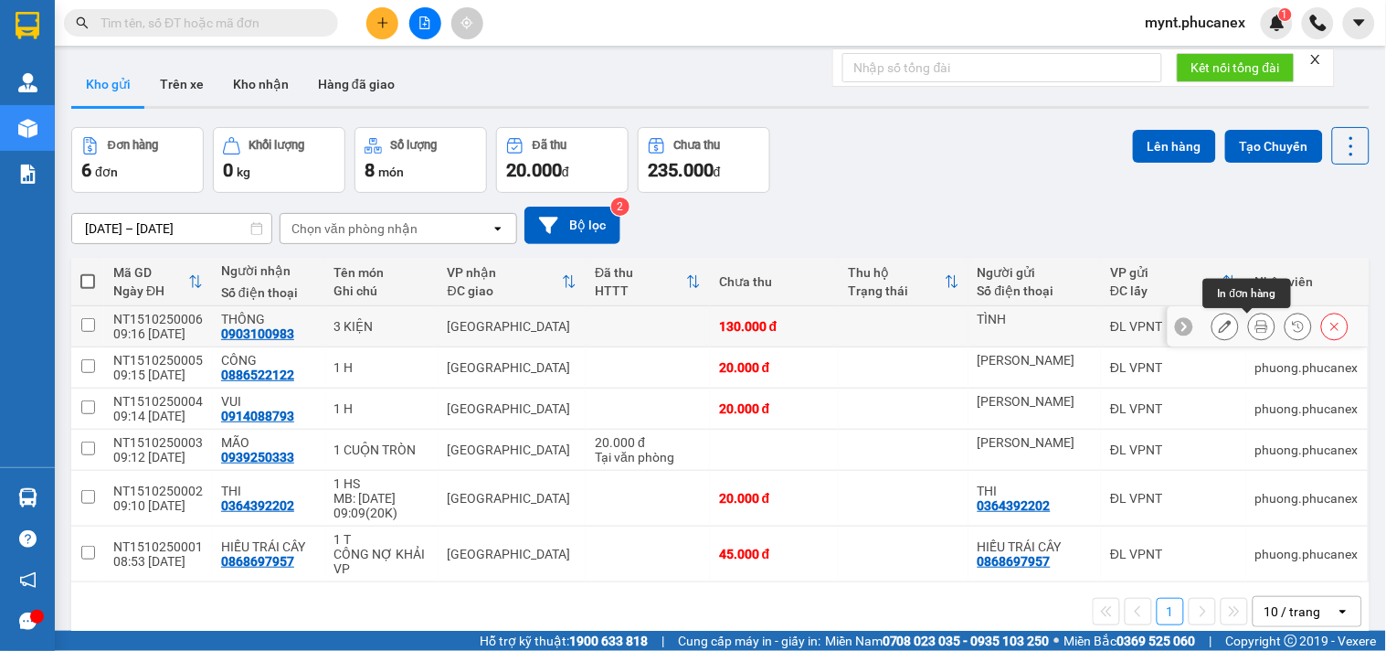  What do you see at coordinates (937, 640) in the screenshot?
I see `span: Miền Nam` at bounding box center [937, 640].